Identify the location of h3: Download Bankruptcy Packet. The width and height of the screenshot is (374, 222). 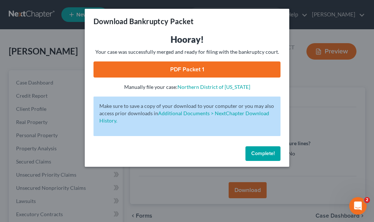
(144, 21).